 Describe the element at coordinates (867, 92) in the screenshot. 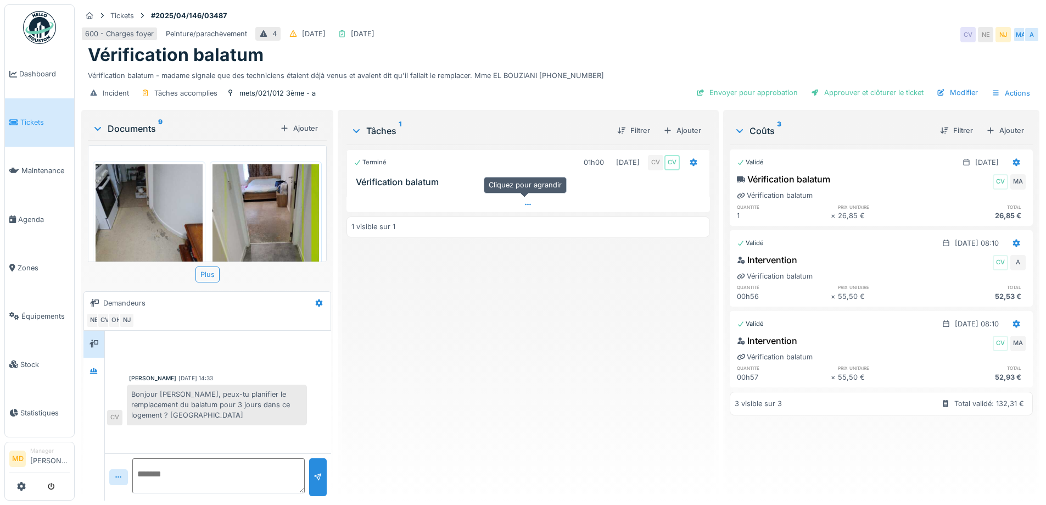

I see `div: Approuver et clôturer le ticket` at that location.